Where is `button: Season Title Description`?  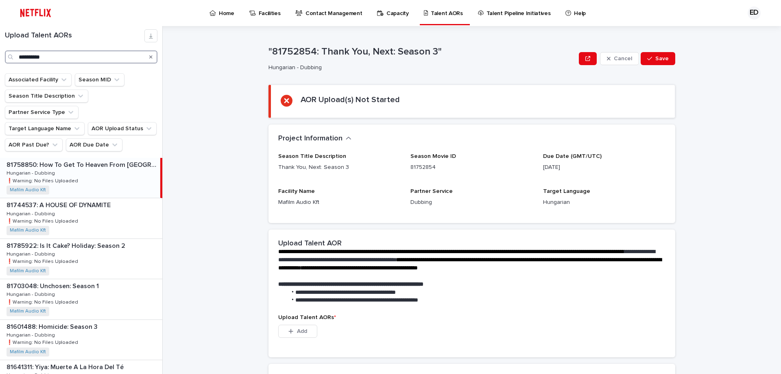 button: Season Title Description is located at coordinates (46, 96).